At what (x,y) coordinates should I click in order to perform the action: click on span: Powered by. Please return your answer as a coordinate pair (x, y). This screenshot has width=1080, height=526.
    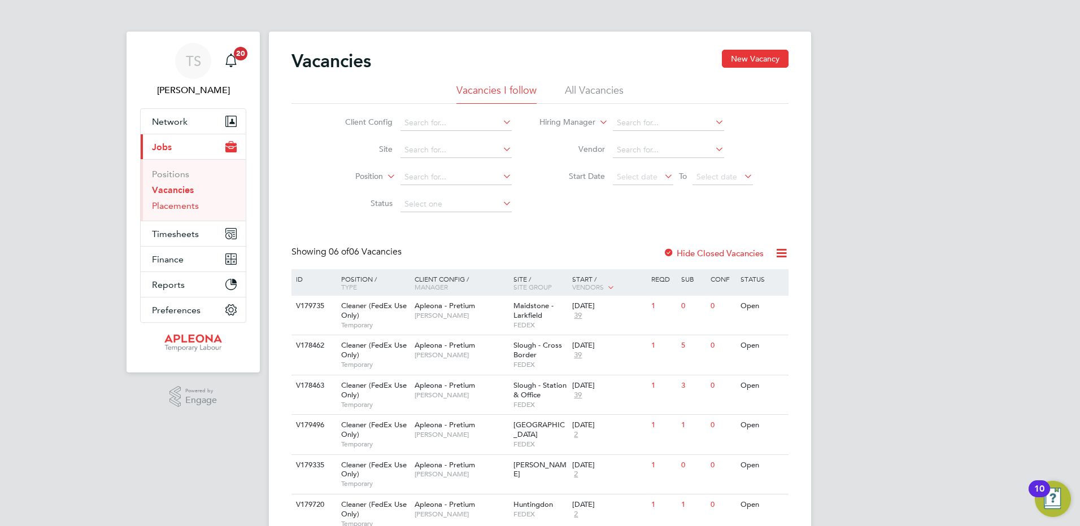
    Looking at the image, I should click on (201, 391).